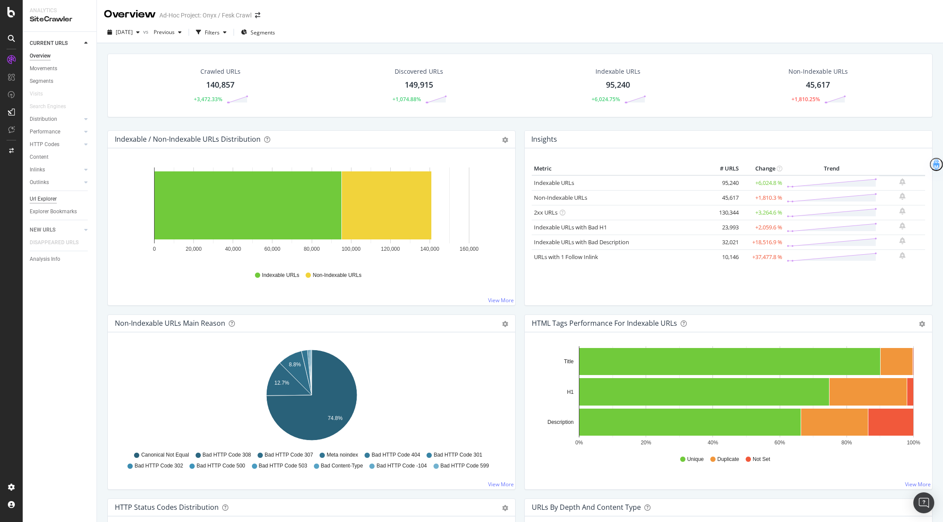 This screenshot has width=943, height=522. I want to click on a: Distribution, so click(55, 119).